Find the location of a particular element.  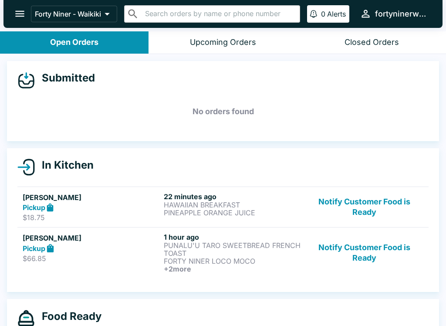

button: Forty Niner - Waikiki is located at coordinates (74, 14).